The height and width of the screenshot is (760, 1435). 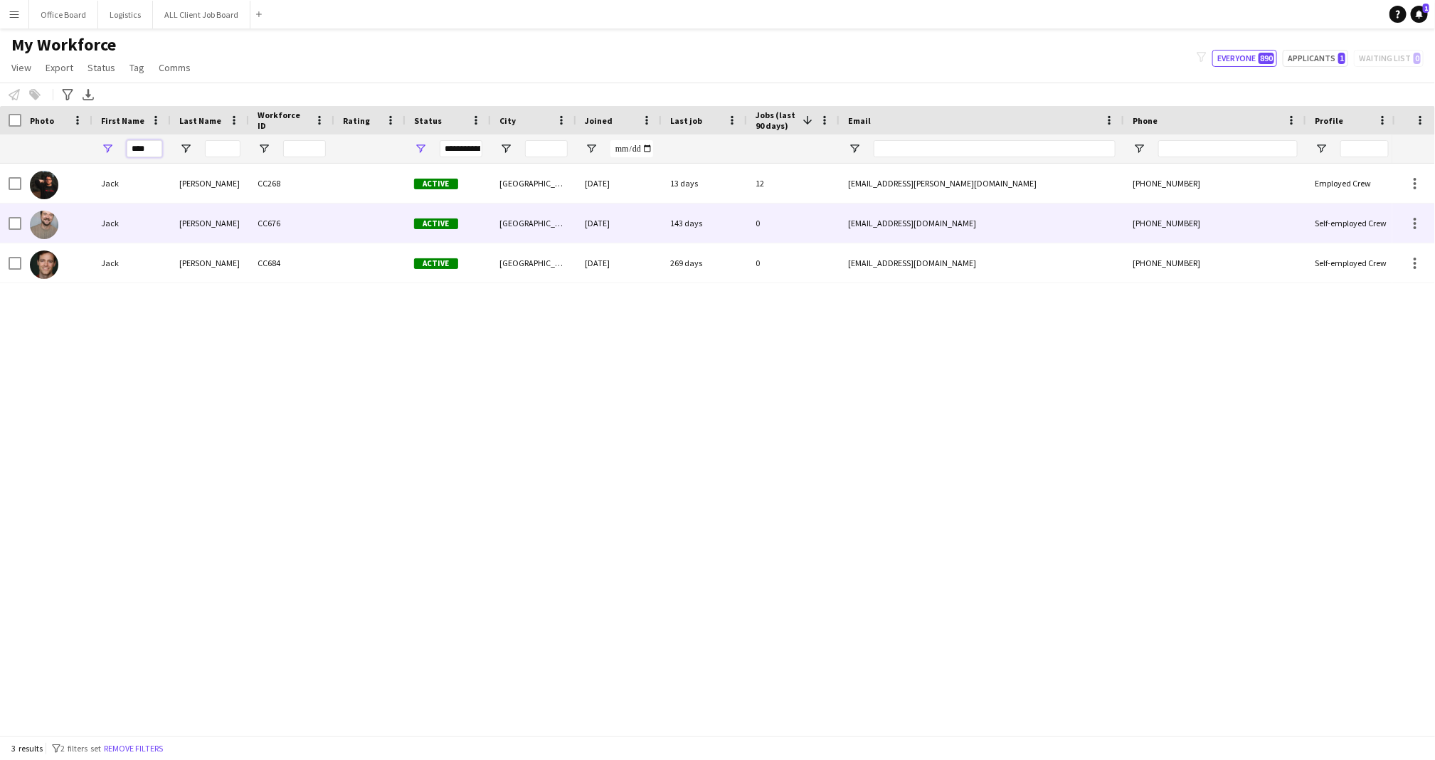 What do you see at coordinates (1266, 58) in the screenshot?
I see `span: 890` at bounding box center [1266, 58].